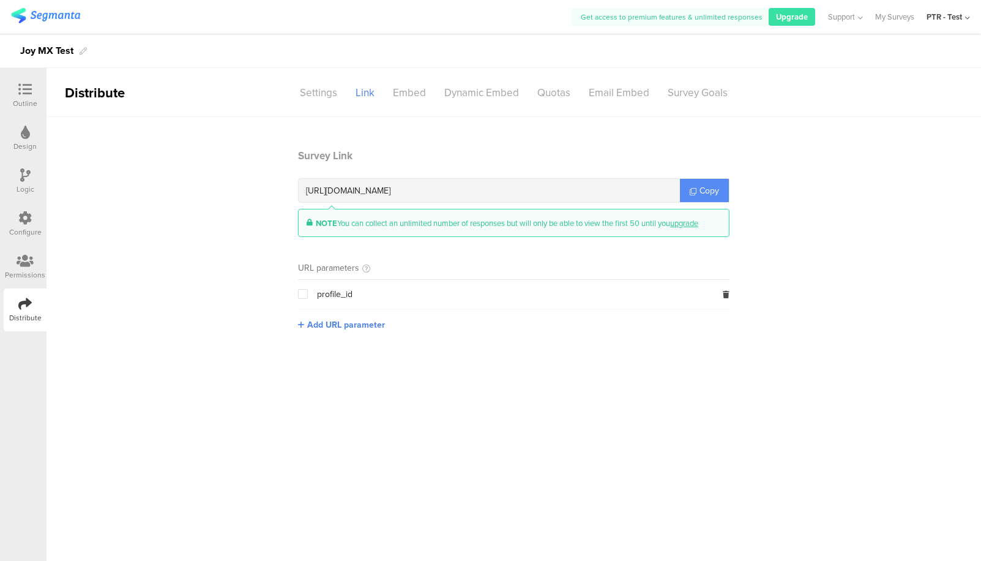  I want to click on div: Email Embed, so click(619, 92).